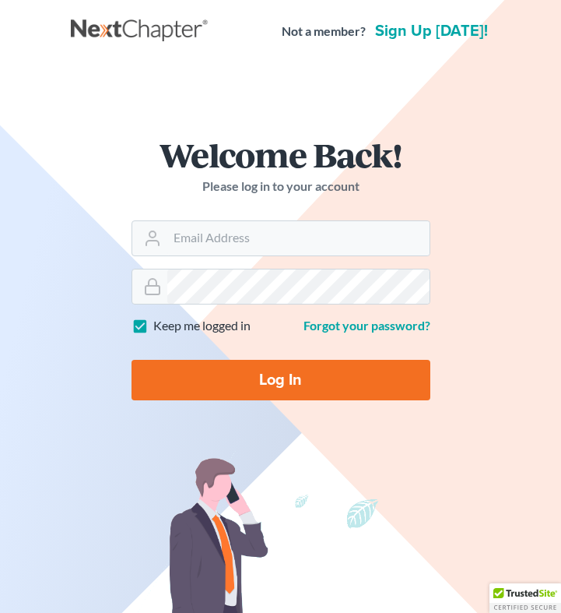 The width and height of the screenshot is (561, 613). I want to click on p: Please log in to your account, so click(281, 186).